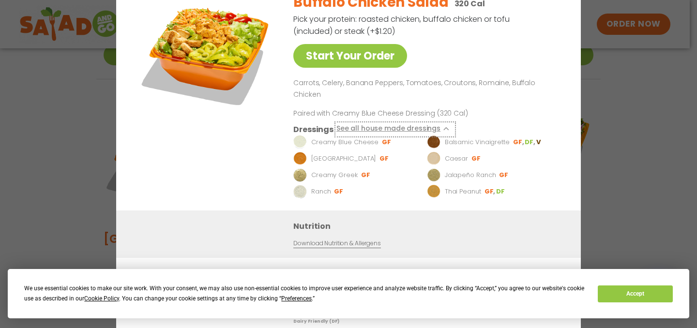  I want to click on span: Preferences, so click(296, 299).